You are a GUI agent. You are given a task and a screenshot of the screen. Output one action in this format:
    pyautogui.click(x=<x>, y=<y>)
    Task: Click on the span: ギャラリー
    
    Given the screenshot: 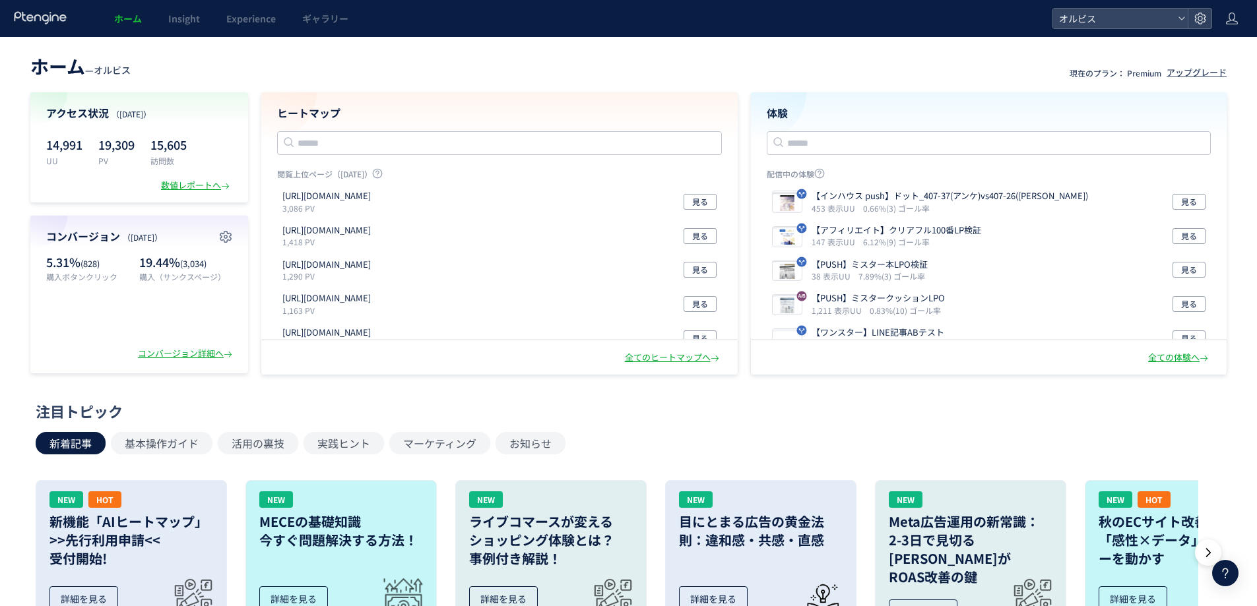 What is the action you would take?
    pyautogui.click(x=325, y=18)
    